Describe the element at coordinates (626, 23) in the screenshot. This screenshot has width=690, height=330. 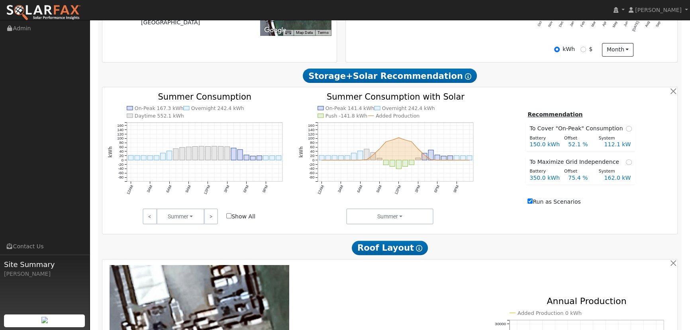
I see `text: Jun` at that location.